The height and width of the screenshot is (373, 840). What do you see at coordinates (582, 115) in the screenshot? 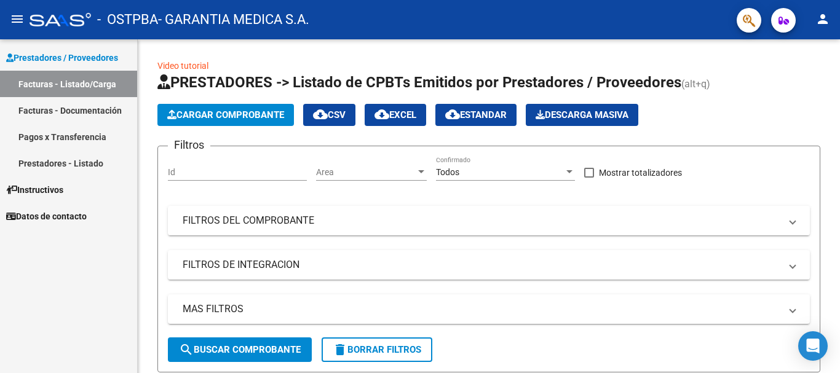
I see `button: Descarga Masiva` at bounding box center [582, 115].